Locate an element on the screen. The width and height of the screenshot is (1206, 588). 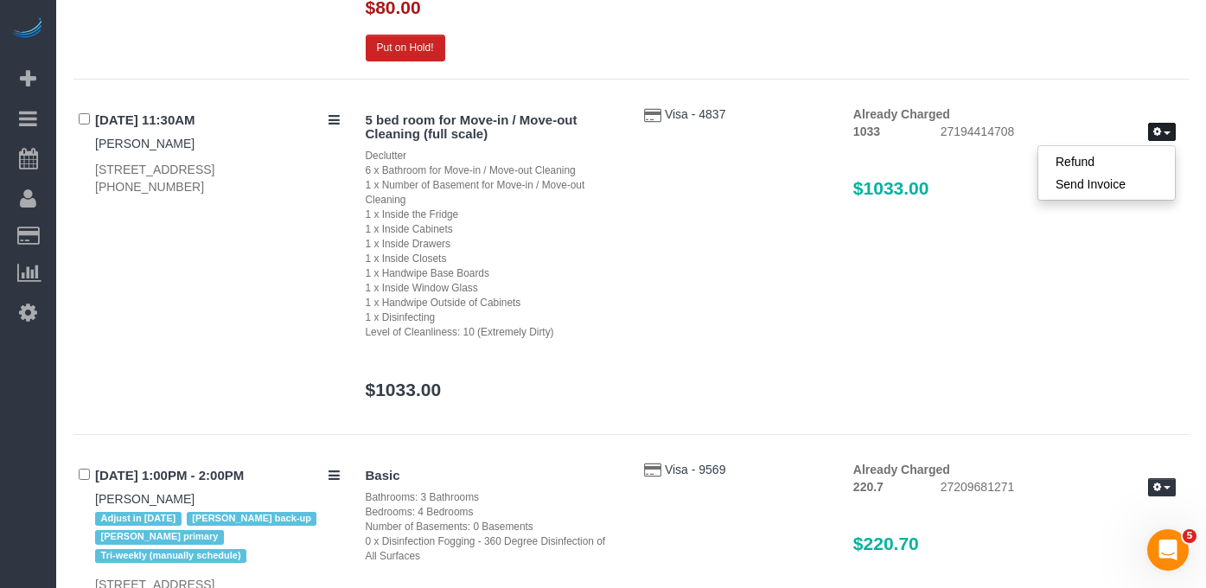
strong: 1033 is located at coordinates (866, 131).